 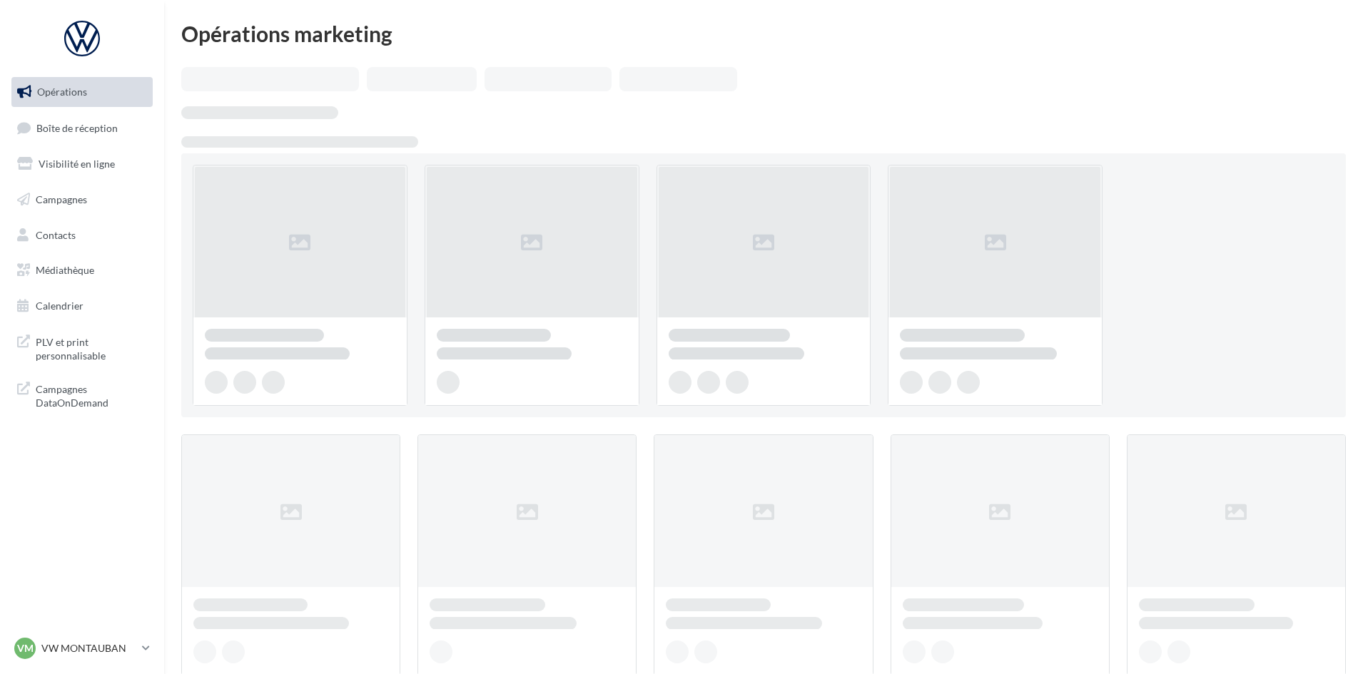 I want to click on a: Campagnes, so click(x=82, y=200).